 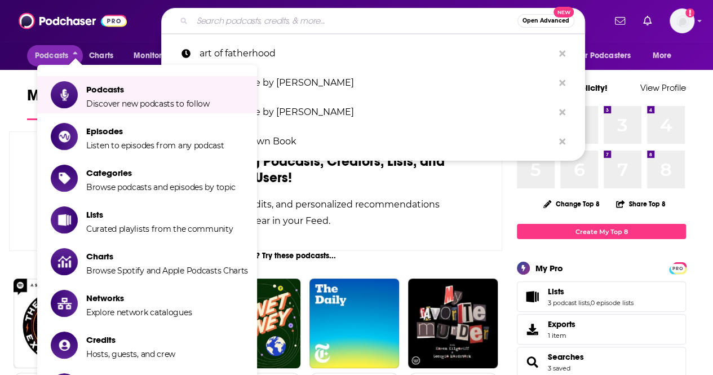 What do you see at coordinates (682, 21) in the screenshot?
I see `img: User Profile` at bounding box center [682, 21].